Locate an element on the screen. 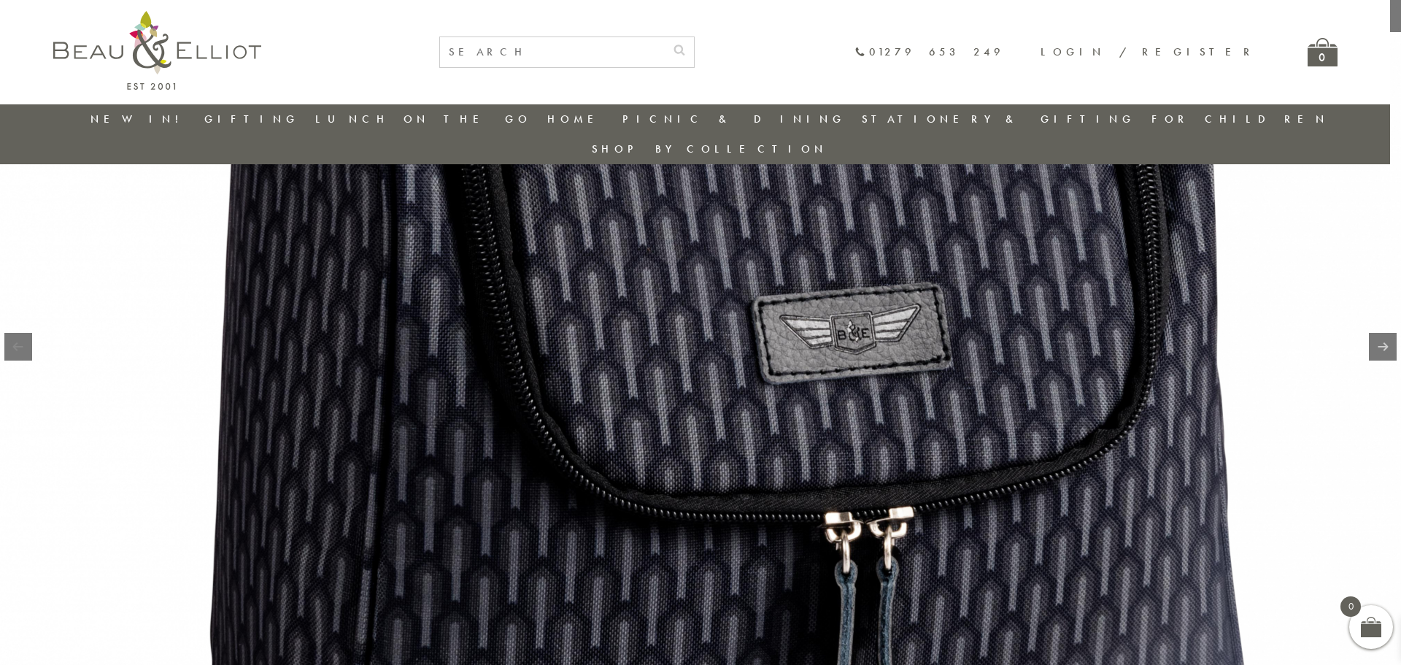  div: 0 is located at coordinates (1322, 52).